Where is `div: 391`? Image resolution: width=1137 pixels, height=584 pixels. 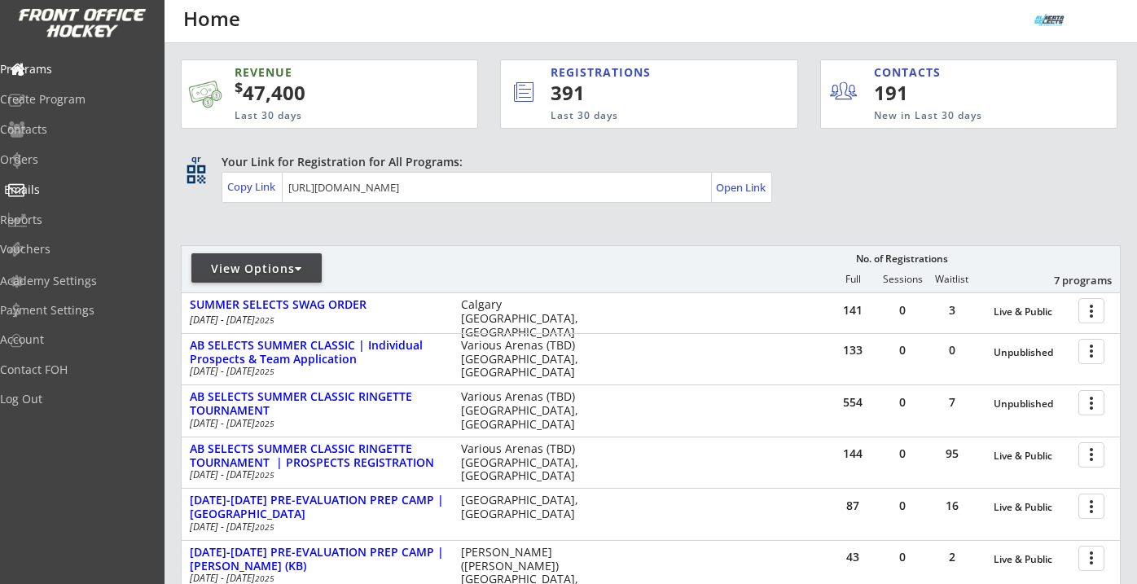
div: 391 is located at coordinates (646, 93).